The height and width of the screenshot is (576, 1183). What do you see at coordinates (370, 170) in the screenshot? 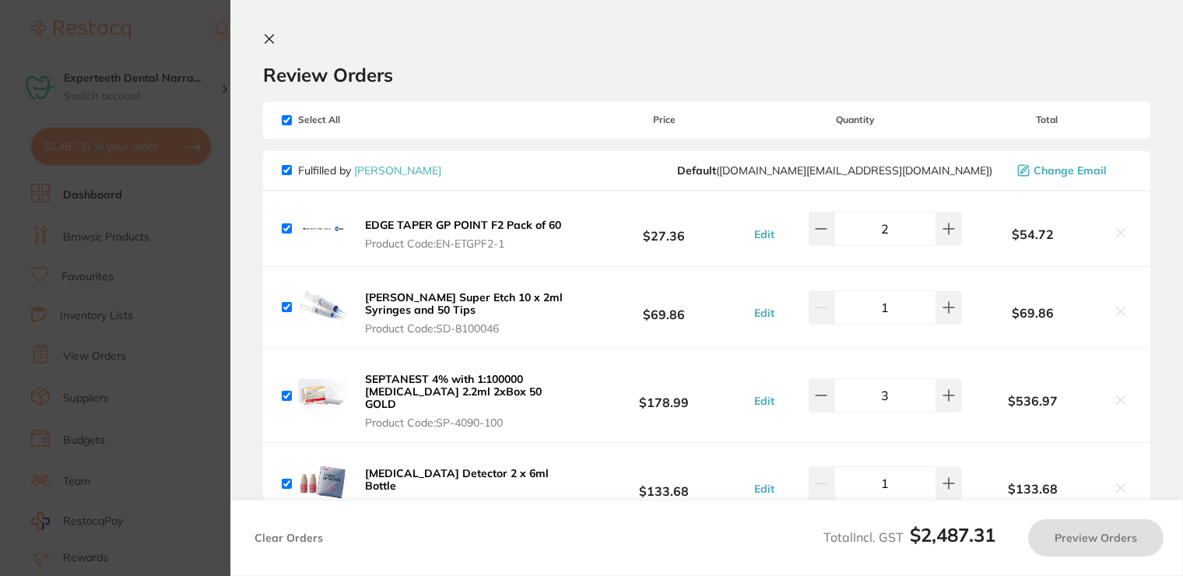
I see `p: Fulfilled by` at bounding box center [370, 170].